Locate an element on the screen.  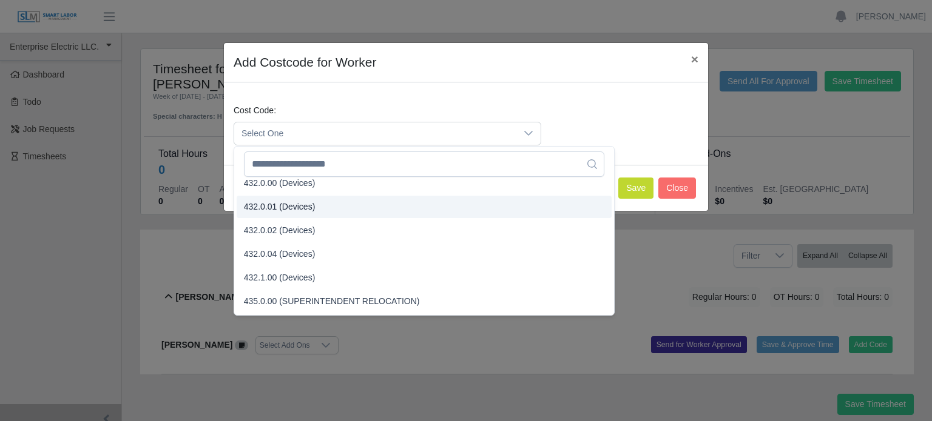
li: 435.0.00 (SUPERINTENDENT RELOCATION) is located at coordinates (424, 301).